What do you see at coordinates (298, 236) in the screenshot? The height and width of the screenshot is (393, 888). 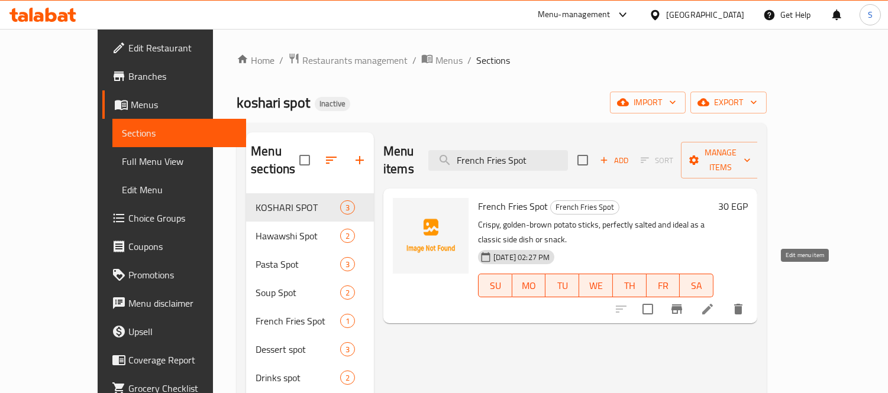 I see `div: Hawawshi Spot` at bounding box center [298, 236].